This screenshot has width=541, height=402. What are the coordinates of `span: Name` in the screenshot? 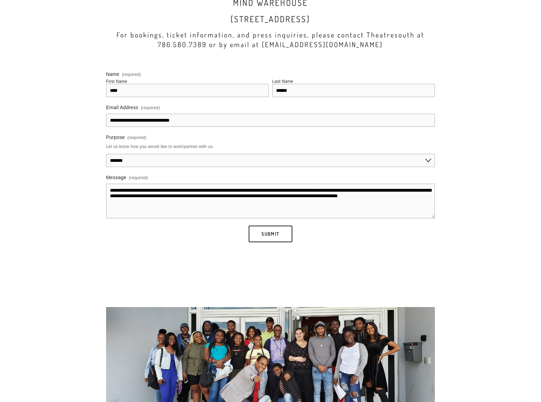 It's located at (113, 74).